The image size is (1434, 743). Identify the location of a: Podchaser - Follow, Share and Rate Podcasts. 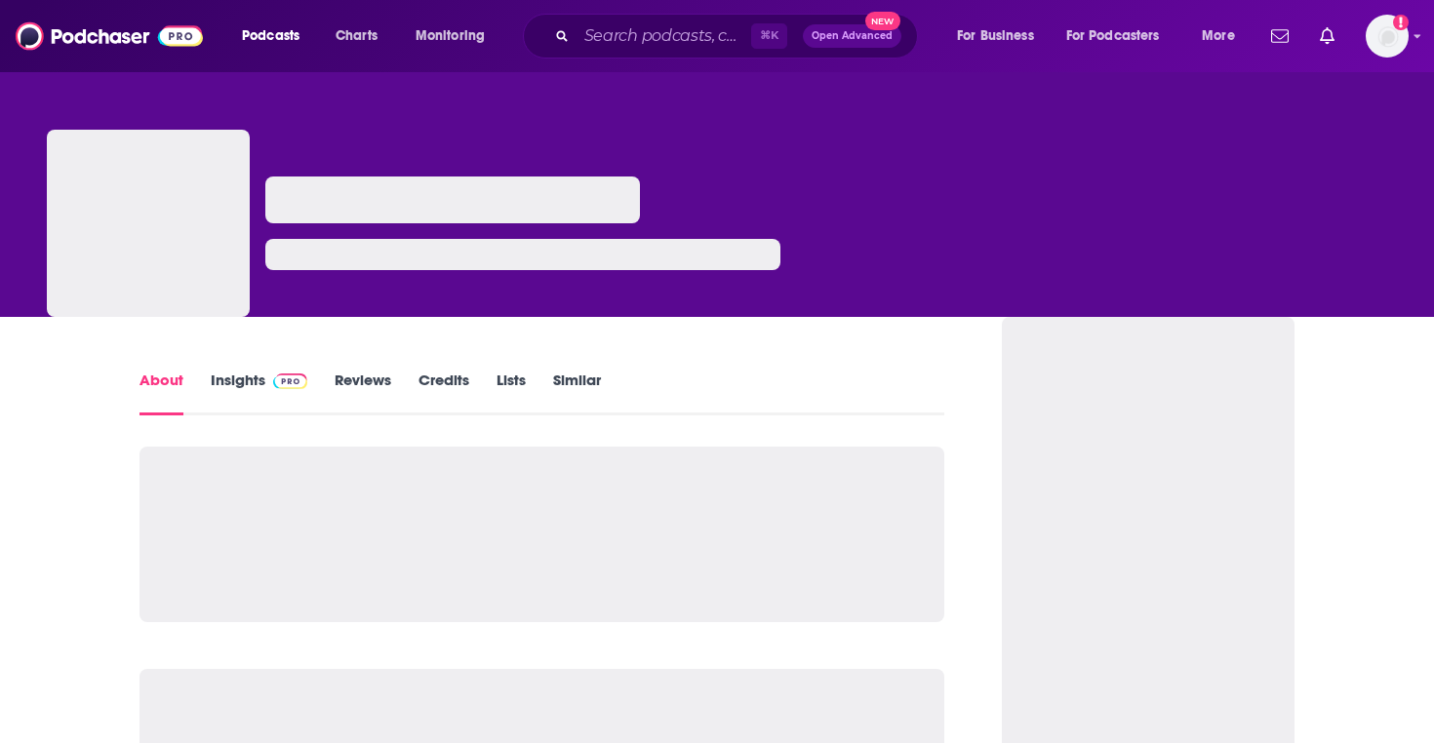
(109, 36).